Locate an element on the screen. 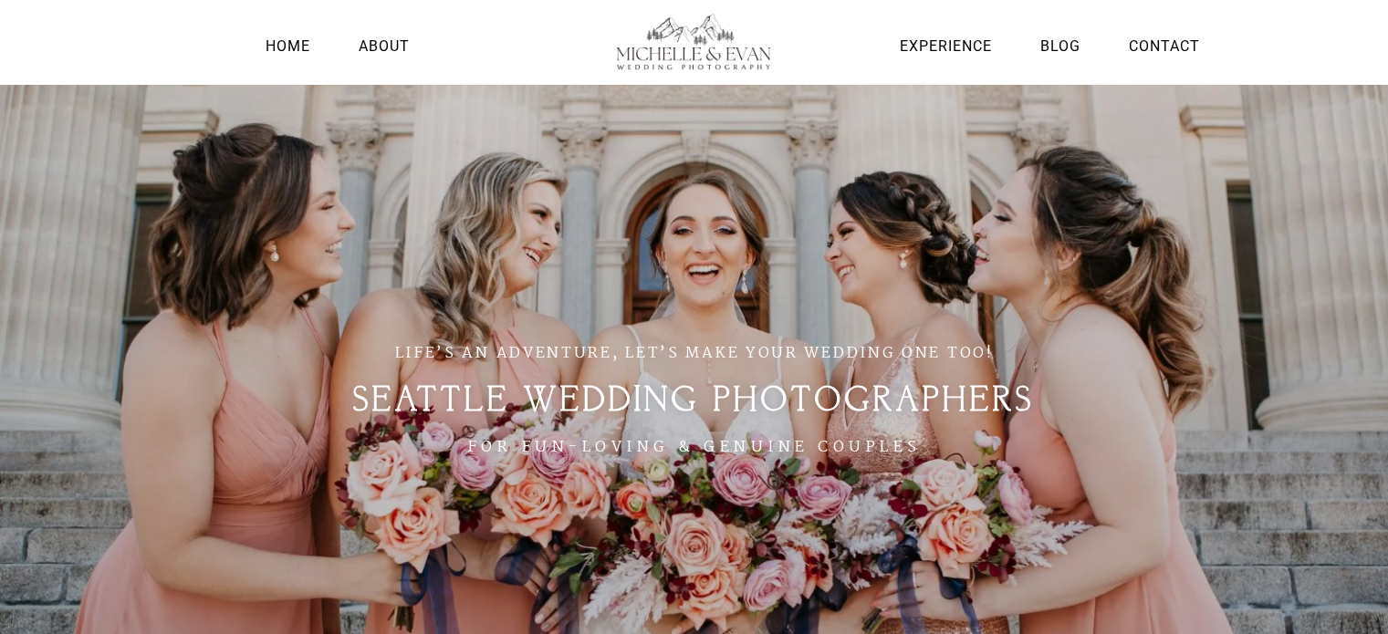 This screenshot has width=1388, height=634. a: Contact is located at coordinates (1165, 46).